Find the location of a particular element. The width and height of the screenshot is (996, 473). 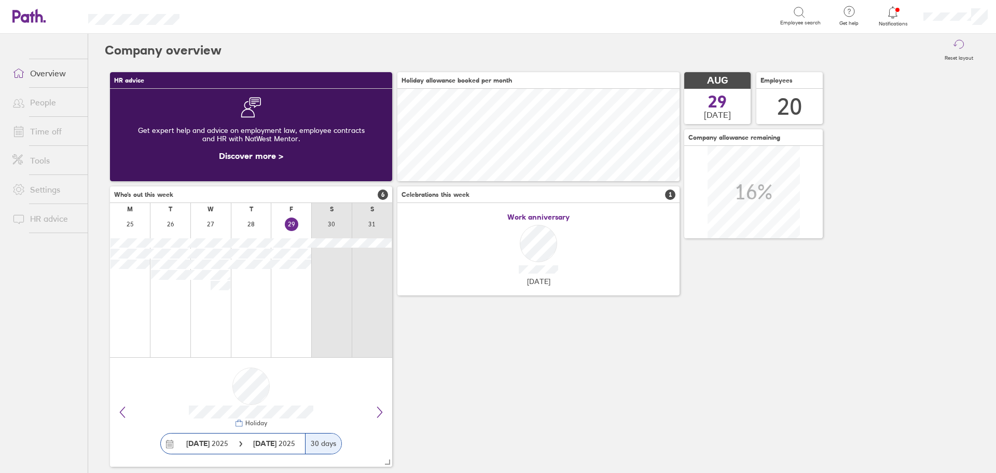

span: 1 is located at coordinates (670, 195).